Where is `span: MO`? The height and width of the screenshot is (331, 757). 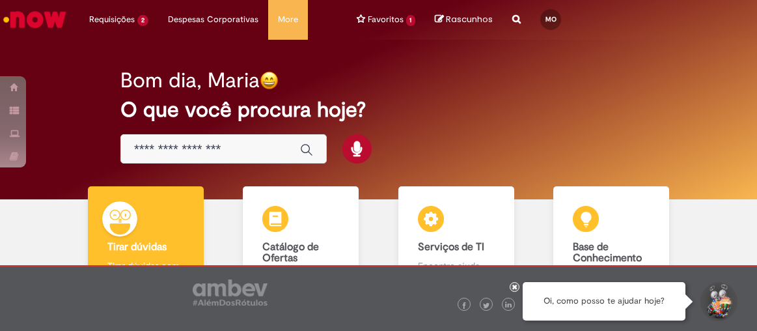
span: MO is located at coordinates (551, 19).